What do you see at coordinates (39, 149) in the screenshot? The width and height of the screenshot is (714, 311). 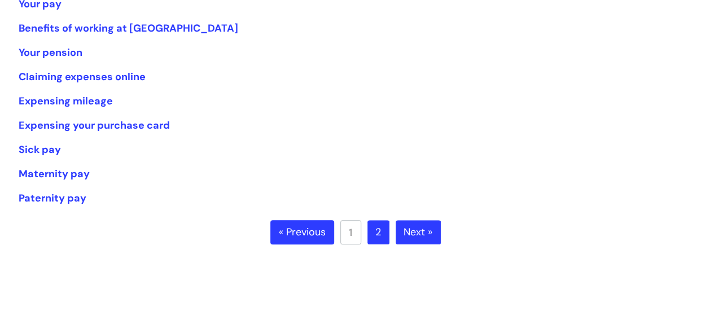 I see `a: Sick pay` at bounding box center [39, 149].